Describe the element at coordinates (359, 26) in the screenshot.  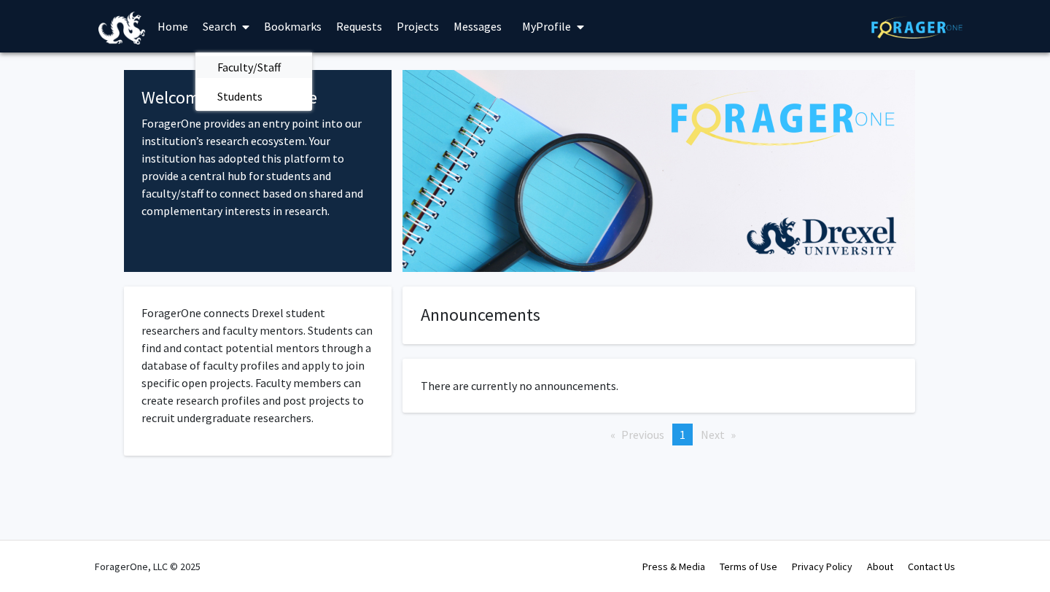
I see `a: Requests` at that location.